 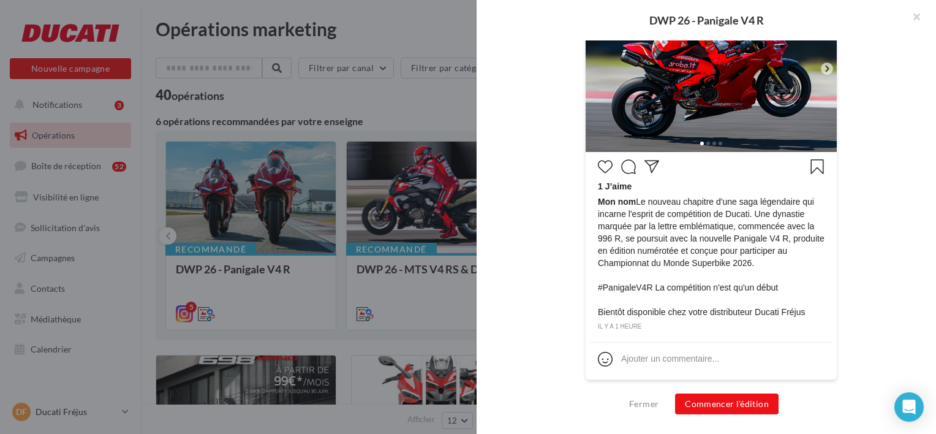 What do you see at coordinates (652, 167) in the screenshot?
I see `svg: Partager la publication` at bounding box center [652, 167].